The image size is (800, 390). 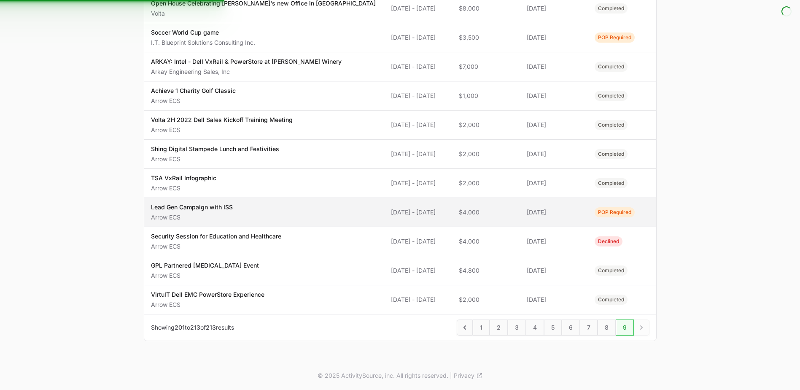 What do you see at coordinates (383, 375) in the screenshot?
I see `p: © 2025 ActivitySource, inc. All rights reserved.` at bounding box center [383, 375].